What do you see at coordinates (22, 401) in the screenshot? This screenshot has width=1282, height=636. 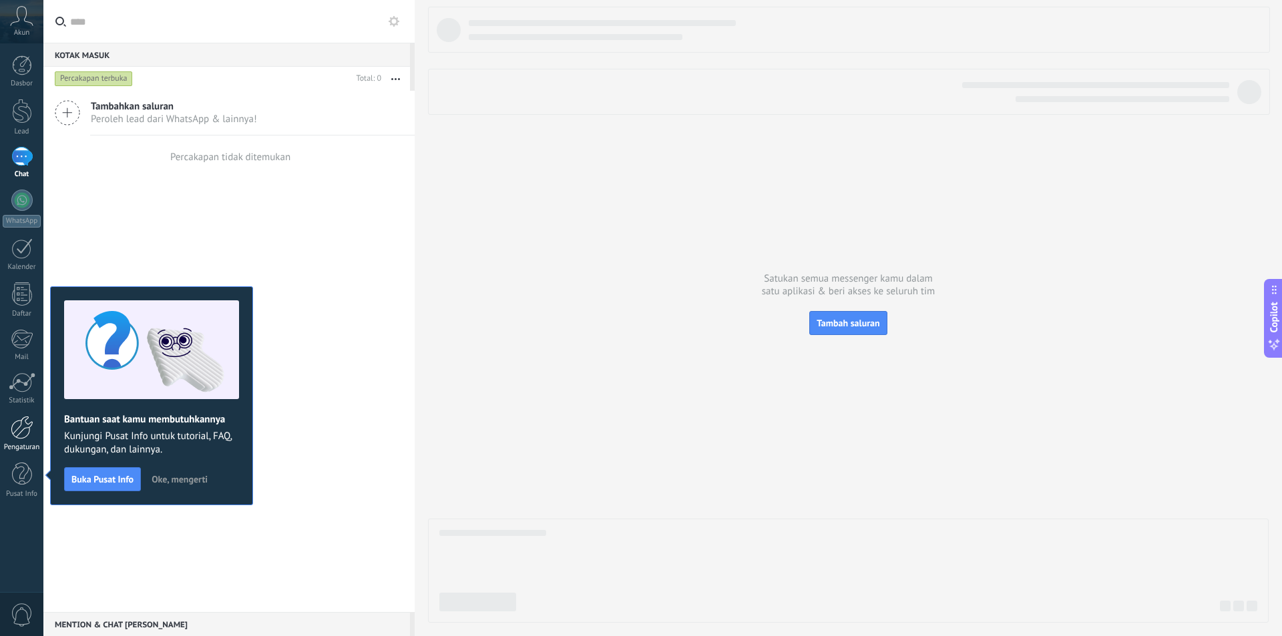 I see `div: Statistik` at bounding box center [22, 401].